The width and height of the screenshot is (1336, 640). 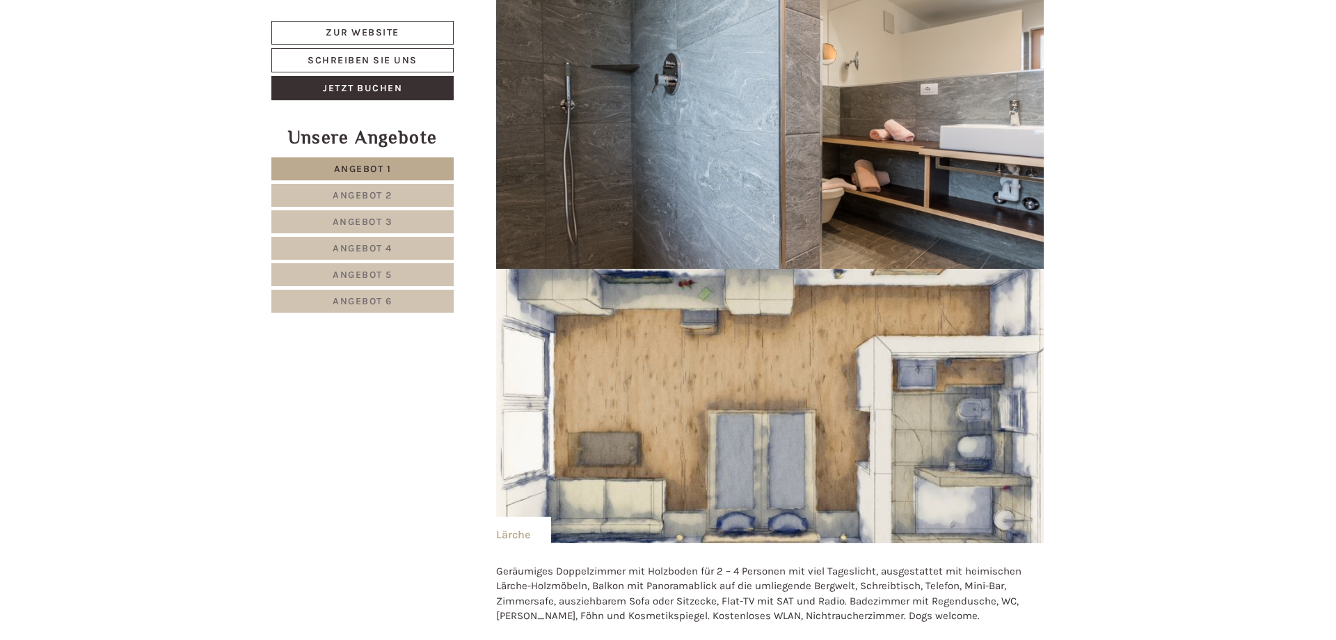 What do you see at coordinates (363, 33) in the screenshot?
I see `a: Zur Website` at bounding box center [363, 33].